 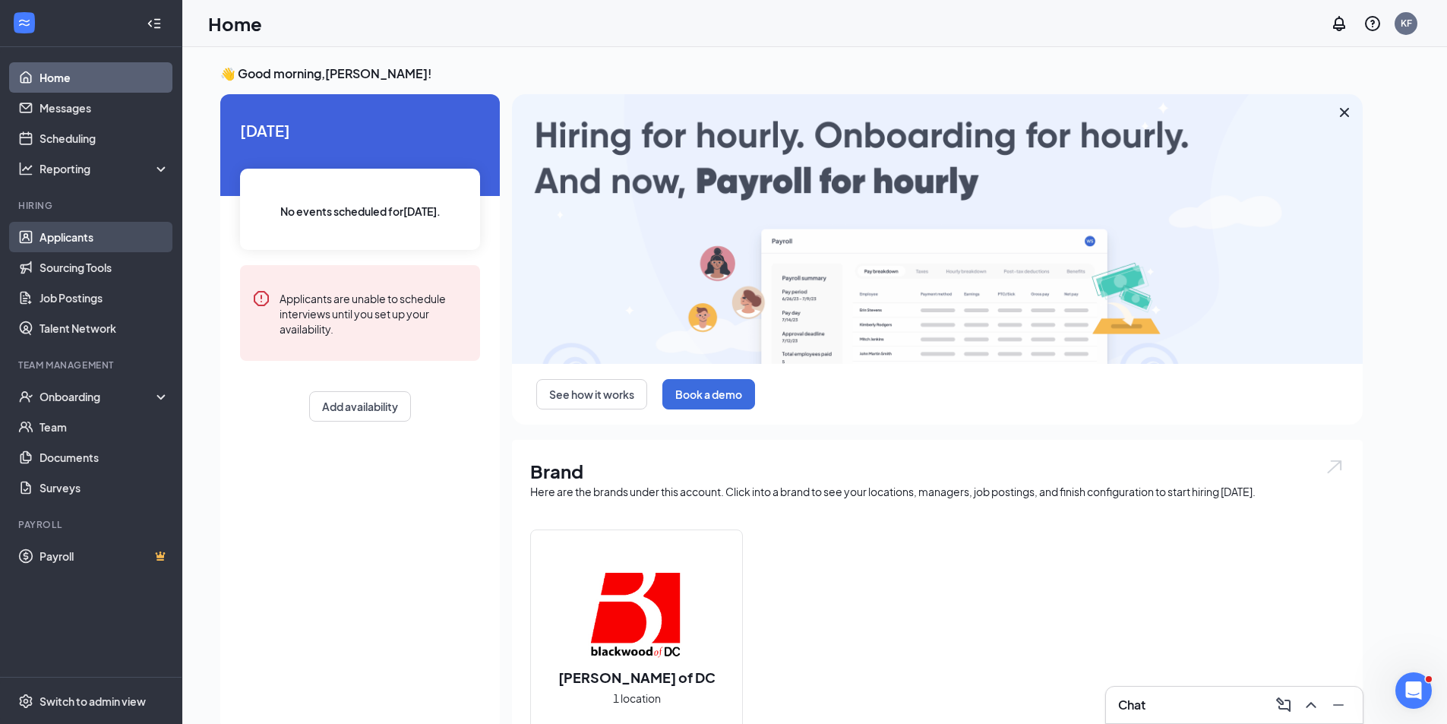 I want to click on svg: Settings, so click(x=26, y=701).